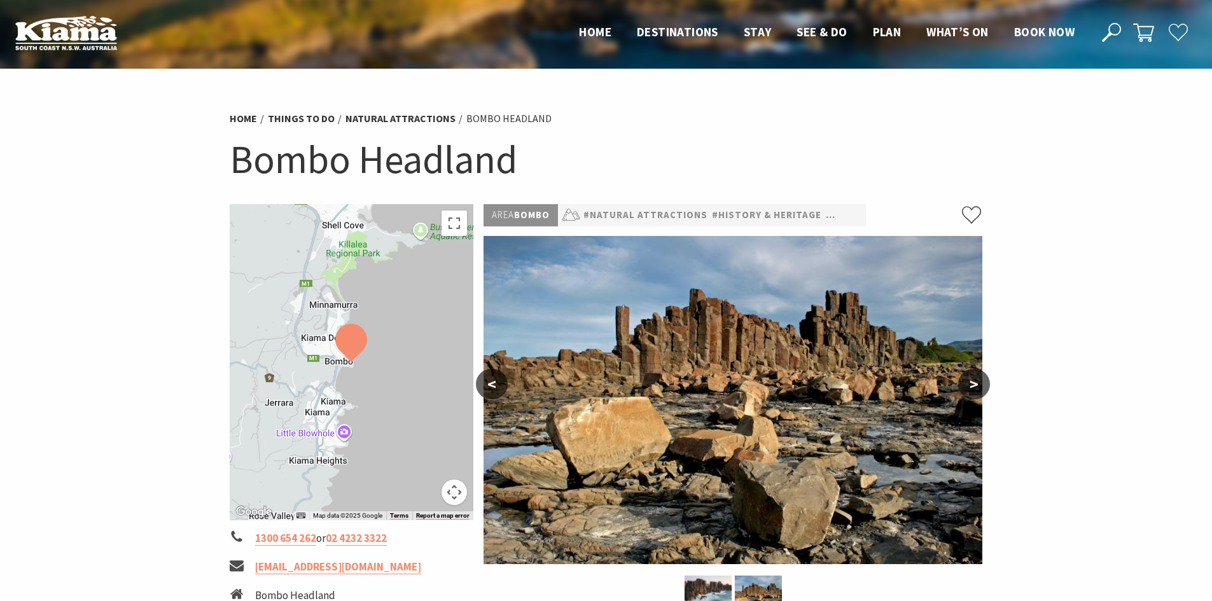 This screenshot has width=1212, height=601. What do you see at coordinates (301, 516) in the screenshot?
I see `button: Keyboard shortcuts` at bounding box center [301, 516].